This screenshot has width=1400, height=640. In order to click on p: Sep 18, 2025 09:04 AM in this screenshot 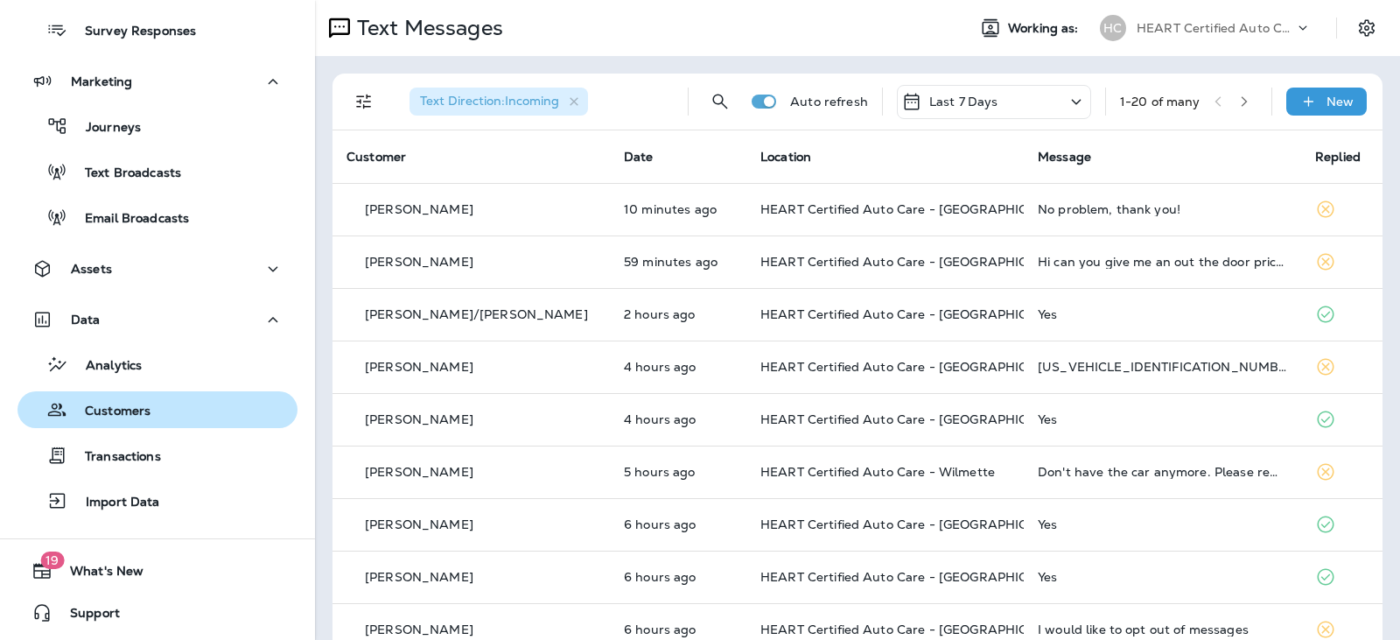, I will do `click(678, 629)`.